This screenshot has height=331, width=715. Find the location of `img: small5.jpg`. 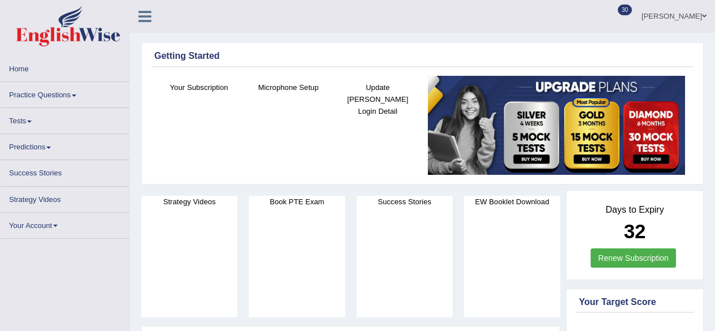

img: small5.jpg is located at coordinates (556, 125).